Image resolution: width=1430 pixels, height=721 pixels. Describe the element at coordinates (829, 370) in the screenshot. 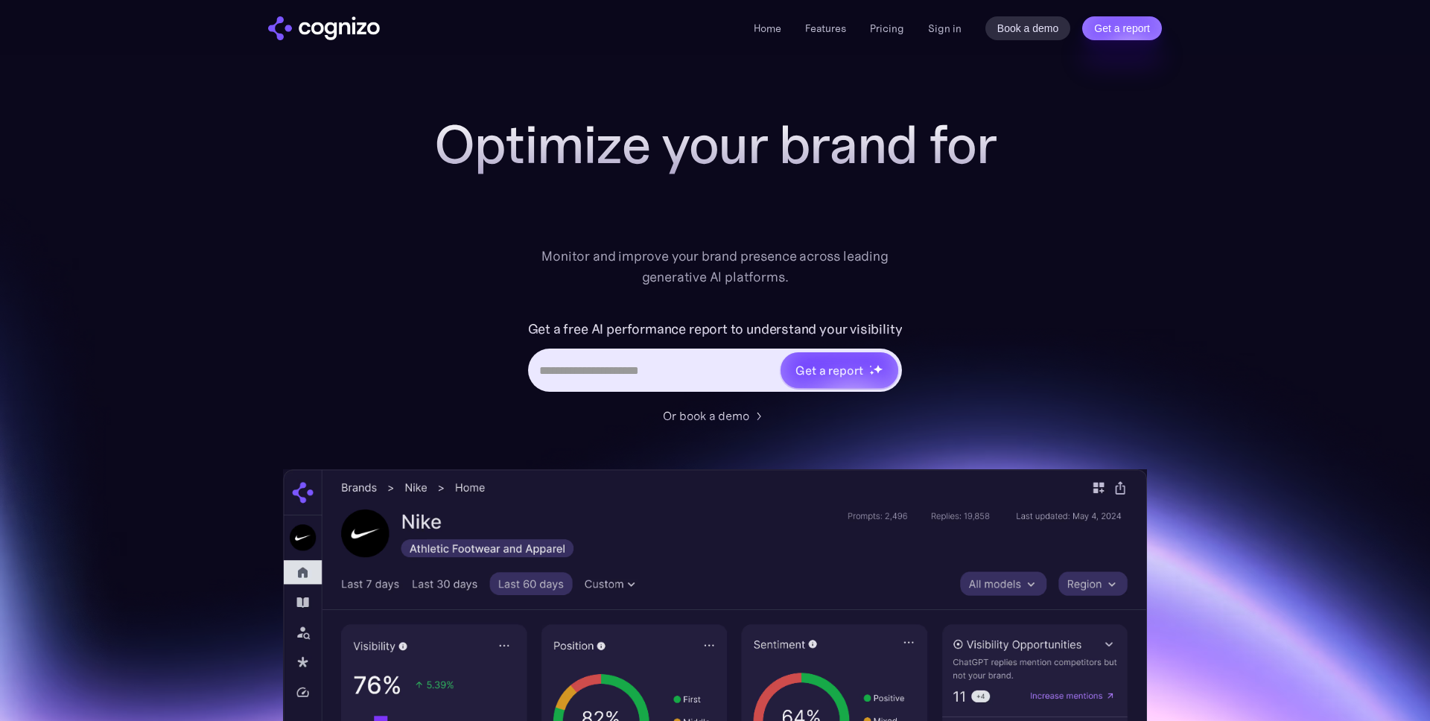

I see `div: Get a report` at that location.